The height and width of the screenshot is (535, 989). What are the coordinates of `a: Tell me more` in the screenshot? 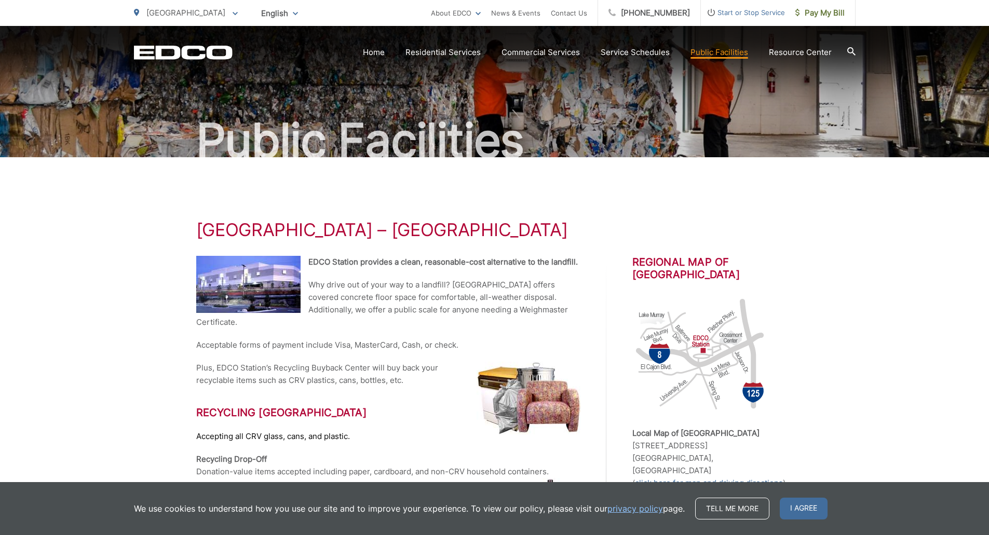 It's located at (732, 509).